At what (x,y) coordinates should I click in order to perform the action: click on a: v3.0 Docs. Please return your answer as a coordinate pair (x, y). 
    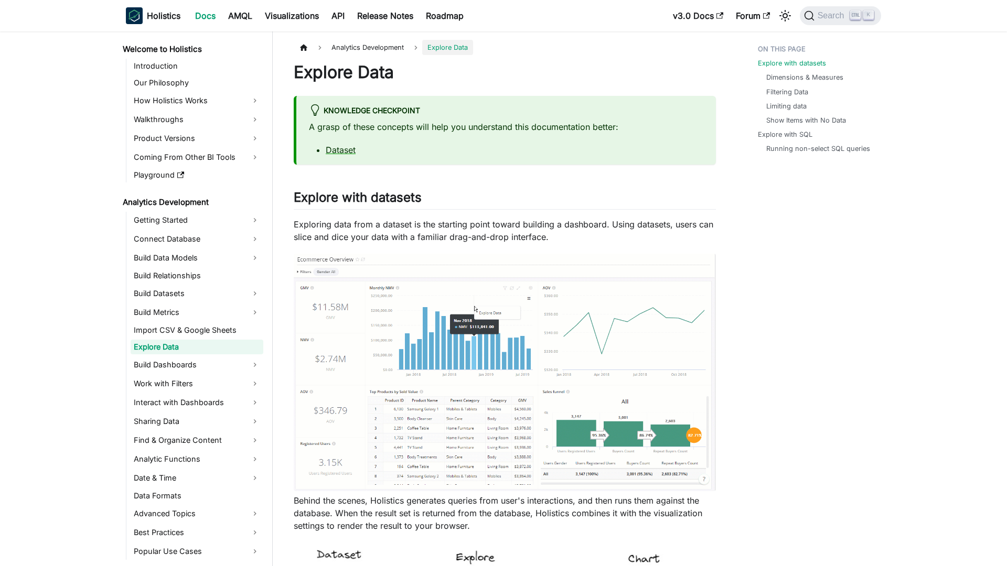
    Looking at the image, I should click on (698, 16).